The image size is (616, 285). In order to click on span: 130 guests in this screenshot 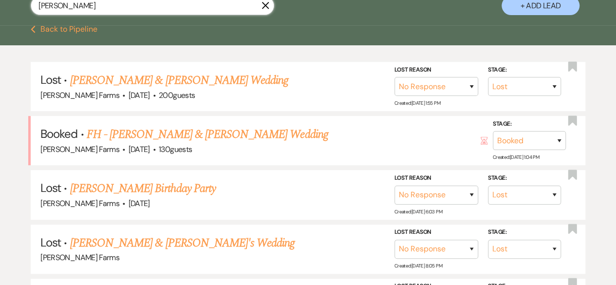, I will do `click(175, 149)`.